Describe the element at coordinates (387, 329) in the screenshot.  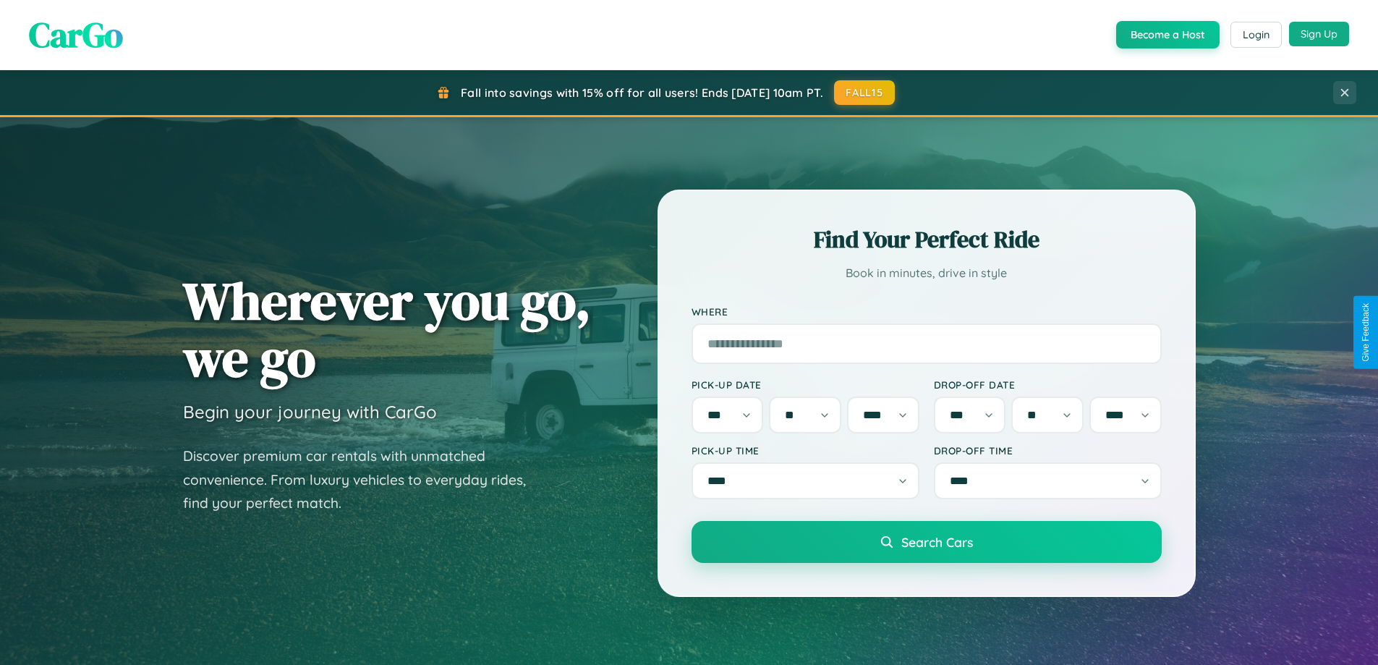
I see `h1: Wherever you go, we go` at that location.